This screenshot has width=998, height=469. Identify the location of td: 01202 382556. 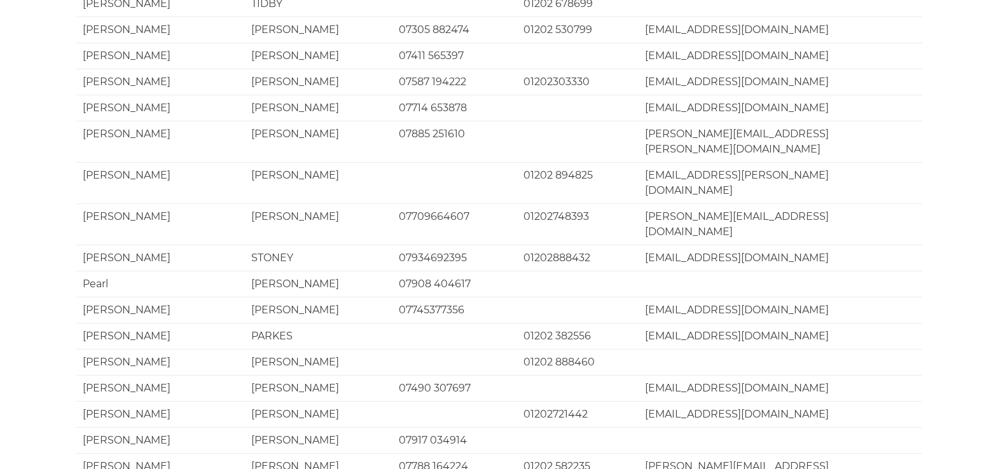
(577, 336).